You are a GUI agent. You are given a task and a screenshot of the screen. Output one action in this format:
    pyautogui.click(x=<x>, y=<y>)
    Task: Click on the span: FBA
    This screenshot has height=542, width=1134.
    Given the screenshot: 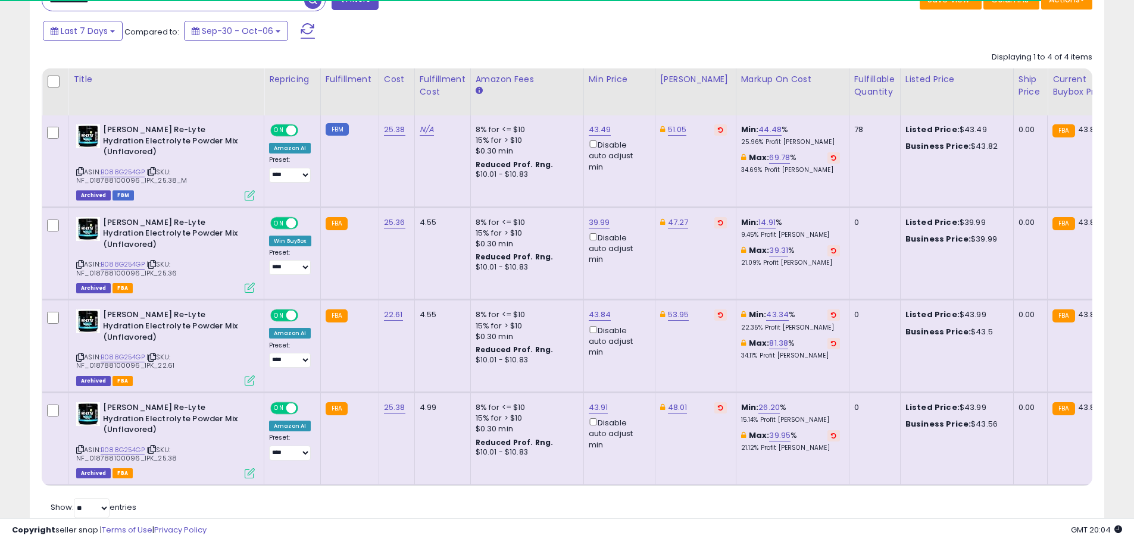 What is the action you would take?
    pyautogui.click(x=123, y=288)
    